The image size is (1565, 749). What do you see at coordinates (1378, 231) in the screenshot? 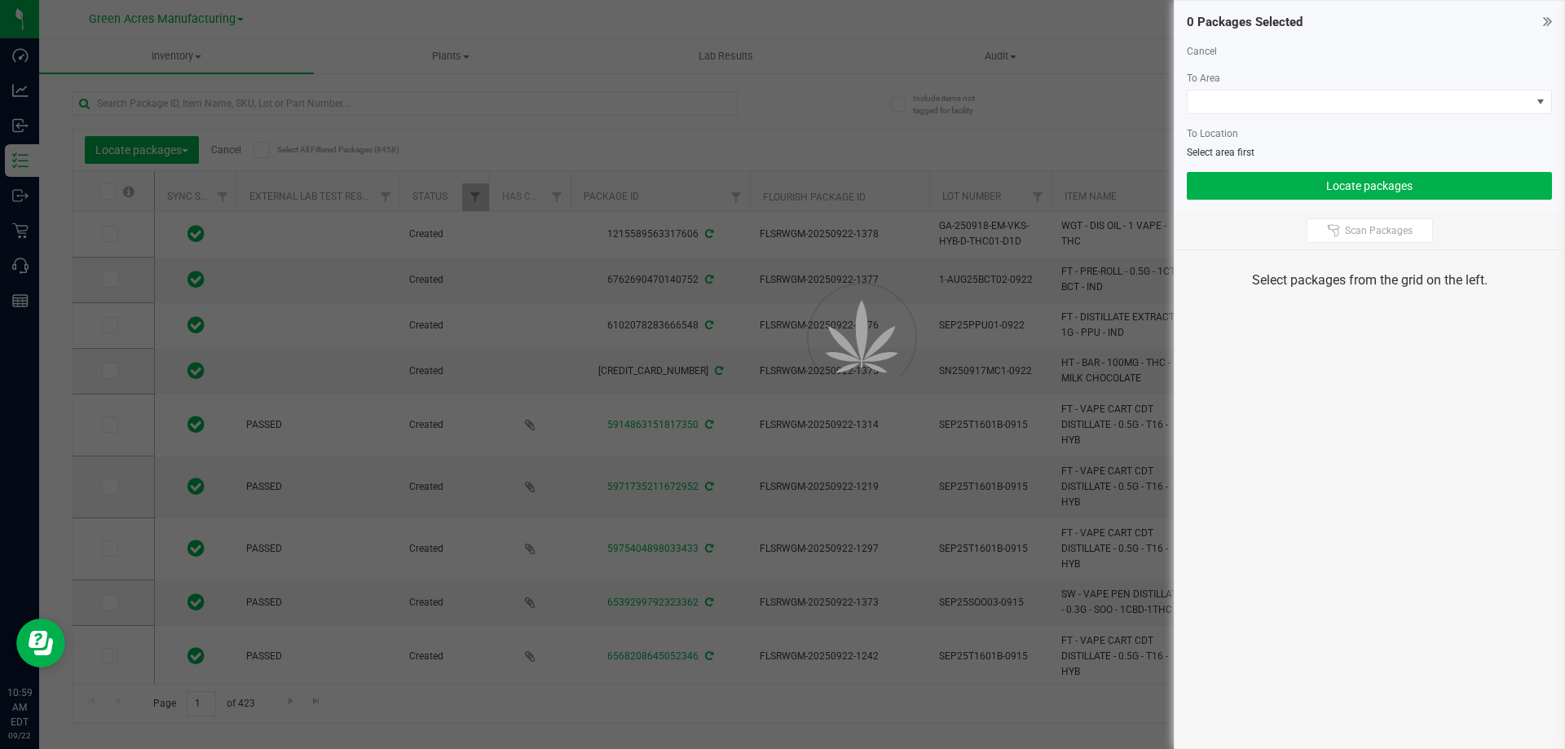
I see `span: Scan Packages` at bounding box center [1378, 231].